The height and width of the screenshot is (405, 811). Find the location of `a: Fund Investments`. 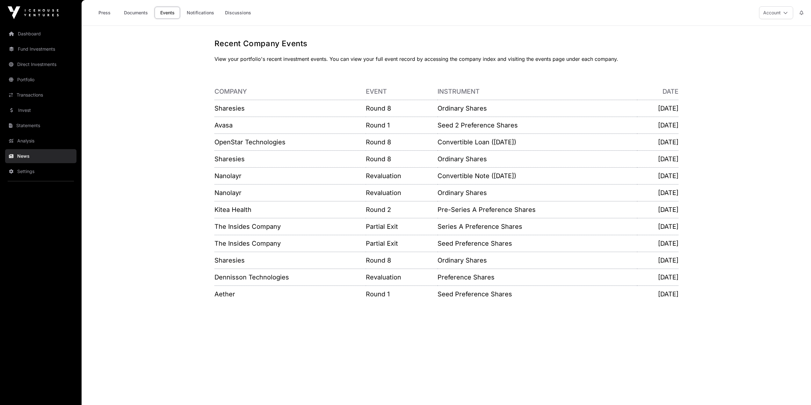

a: Fund Investments is located at coordinates (41, 49).